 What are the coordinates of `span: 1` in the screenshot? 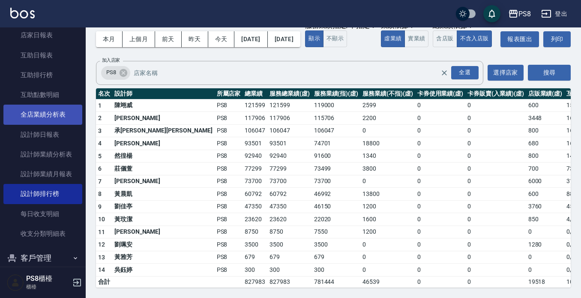 It's located at (100, 105).